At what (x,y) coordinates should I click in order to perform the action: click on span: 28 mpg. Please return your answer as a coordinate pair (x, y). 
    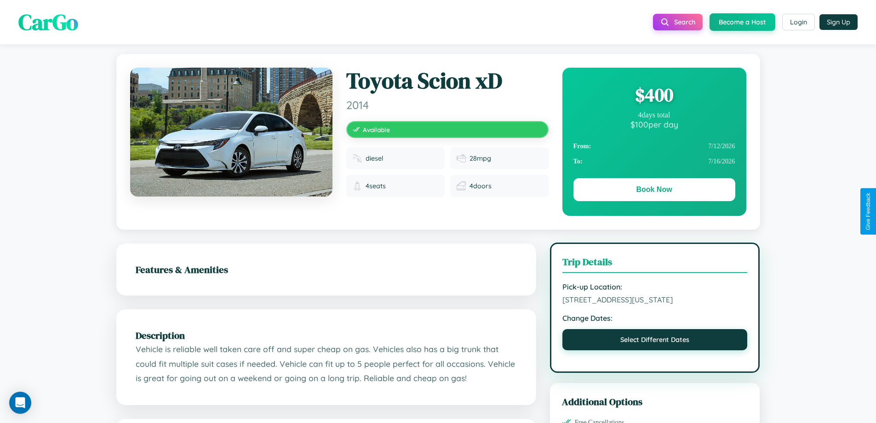
    Looking at the image, I should click on (480, 158).